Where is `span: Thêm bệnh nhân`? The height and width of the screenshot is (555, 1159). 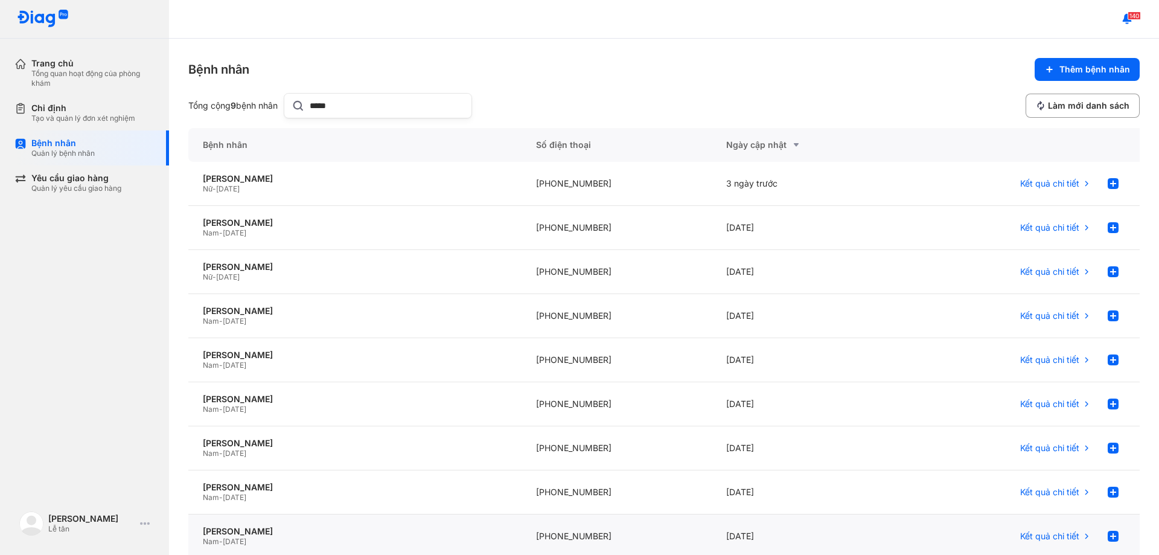 span: Thêm bệnh nhân is located at coordinates (1094, 69).